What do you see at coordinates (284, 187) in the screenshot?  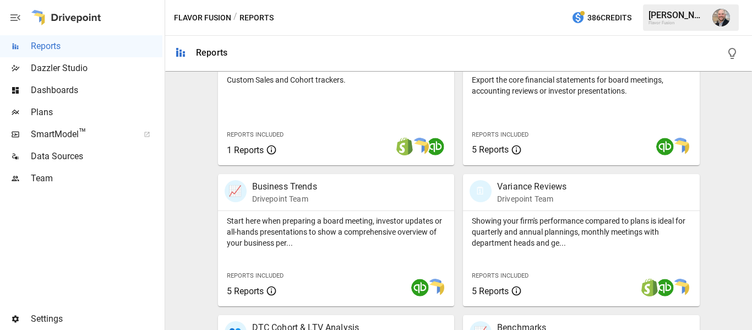 I see `p: Business Trends` at bounding box center [284, 187].